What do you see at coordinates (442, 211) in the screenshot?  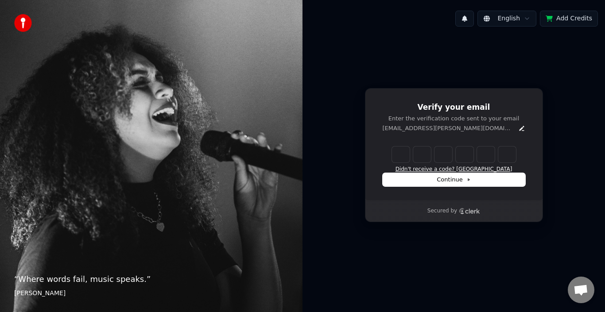 I see `p: Secured by` at bounding box center [442, 211].